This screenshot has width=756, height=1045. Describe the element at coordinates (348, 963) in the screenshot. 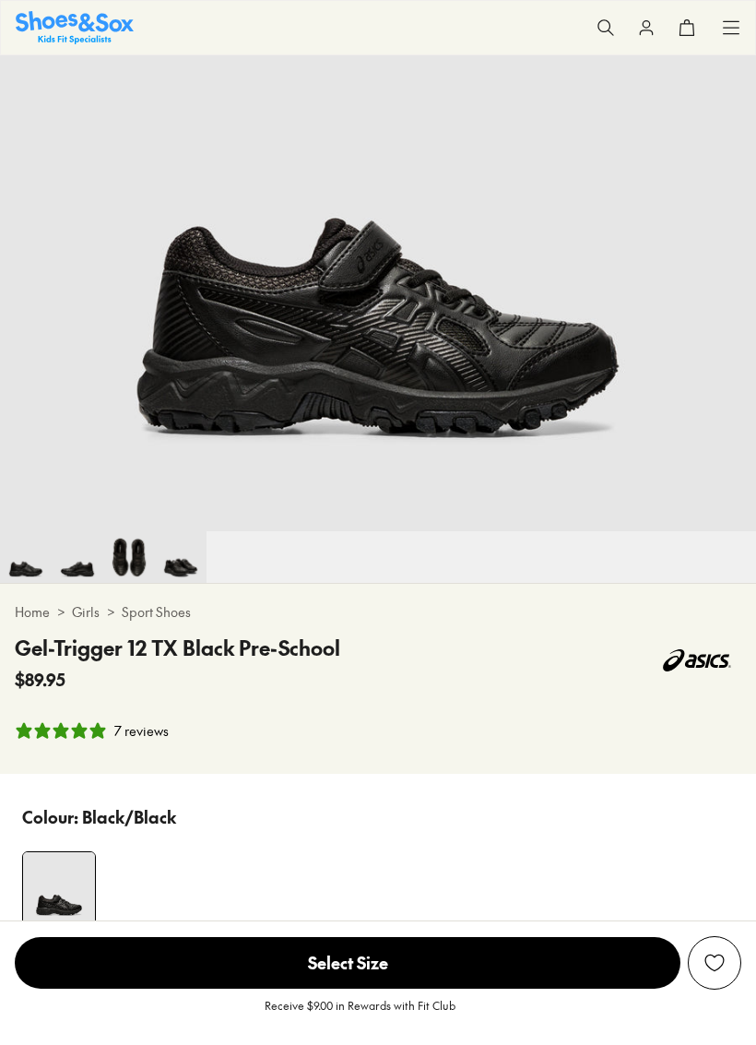

I see `button: Select Size` at that location.